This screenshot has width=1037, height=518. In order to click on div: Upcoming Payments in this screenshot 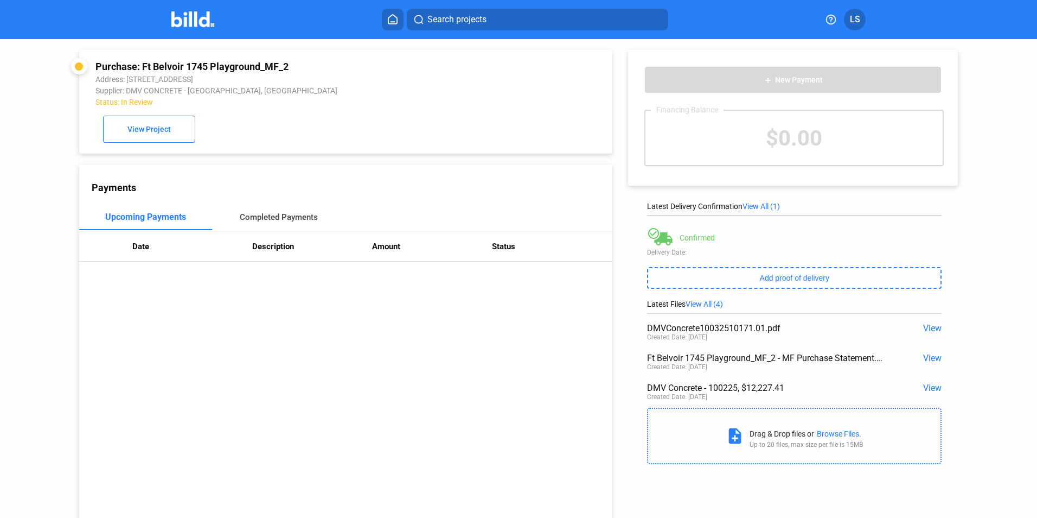, I will do `click(145, 216)`.